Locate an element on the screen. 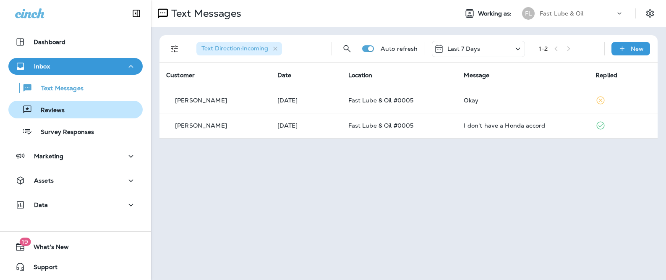  button: Filters is located at coordinates (175, 49).